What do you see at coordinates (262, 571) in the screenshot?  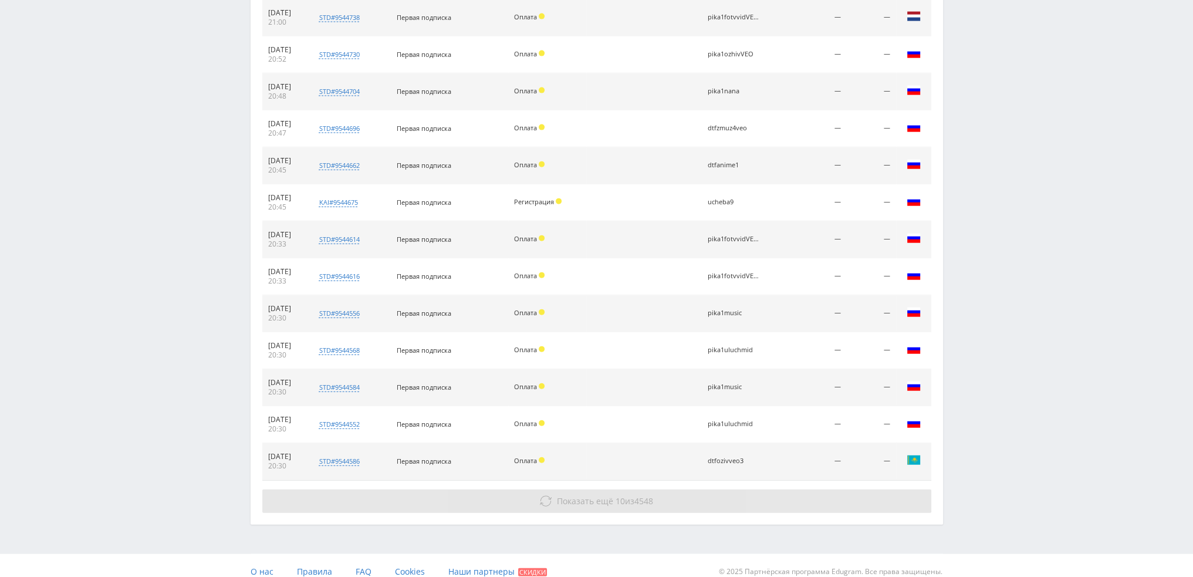 I see `span: О нас` at bounding box center [262, 571].